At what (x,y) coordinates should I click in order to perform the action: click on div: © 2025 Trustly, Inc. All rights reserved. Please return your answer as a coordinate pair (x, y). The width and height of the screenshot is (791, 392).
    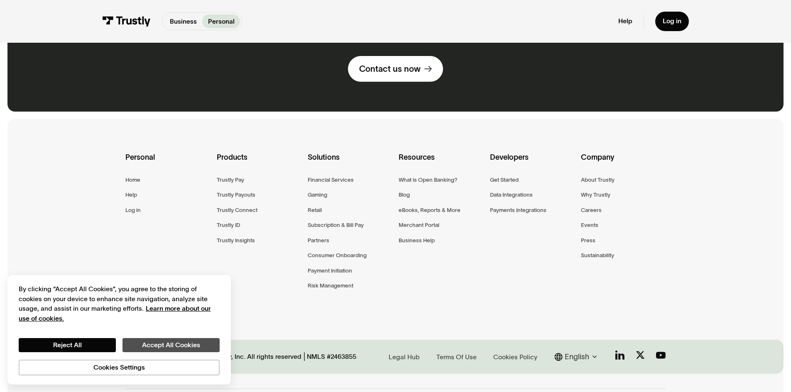
    Looking at the image, I should click on (245, 357).